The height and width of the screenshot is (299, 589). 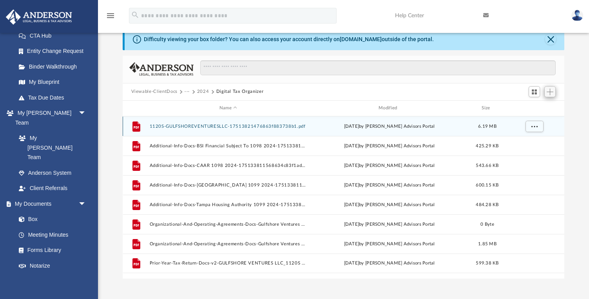 I want to click on button: Additional-Info-Docs-BSI Financial Subject To 1098 2024-175133811568634c83b0f53.pdf, so click(x=228, y=146).